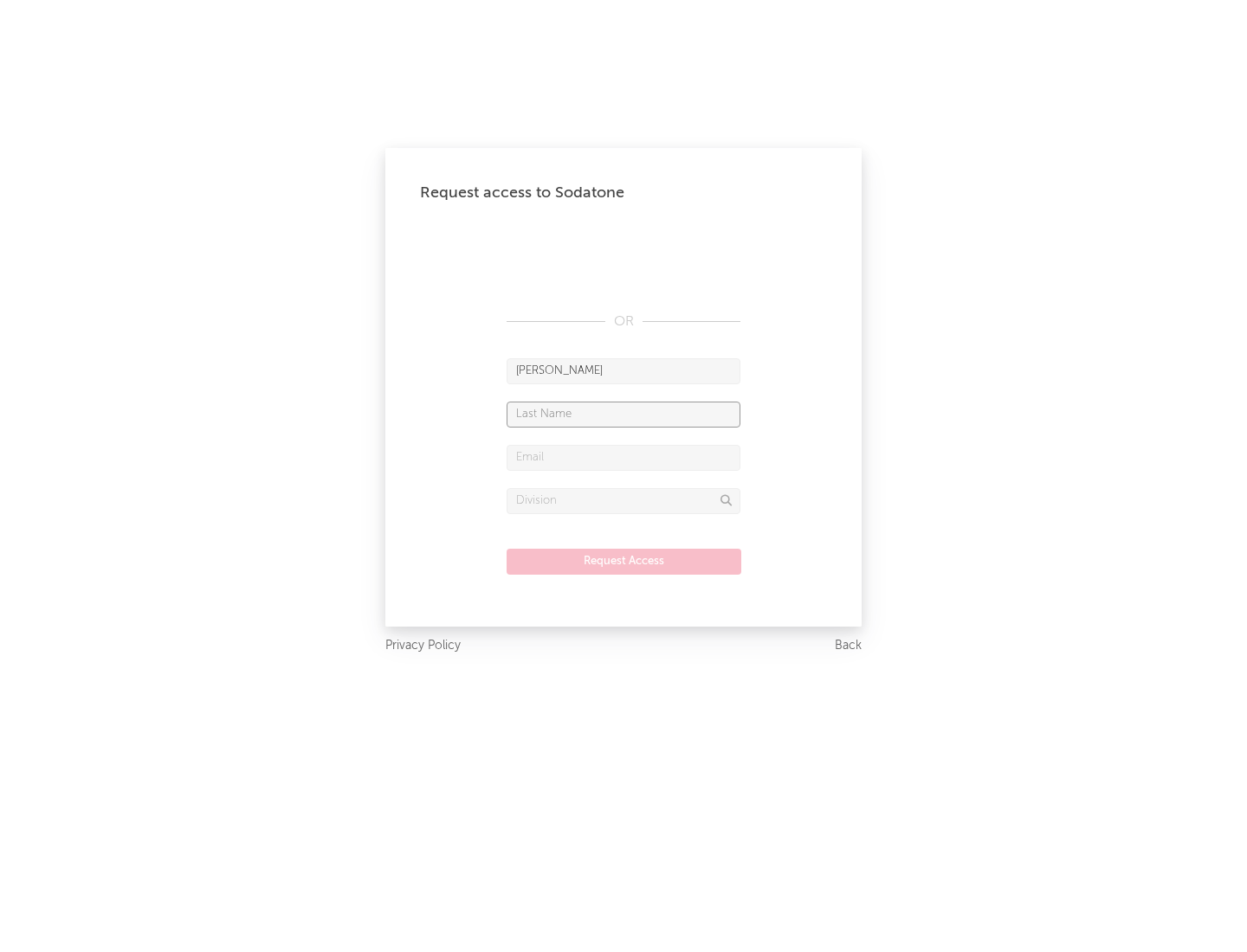 The image size is (1247, 952). I want to click on input: Division, so click(624, 502).